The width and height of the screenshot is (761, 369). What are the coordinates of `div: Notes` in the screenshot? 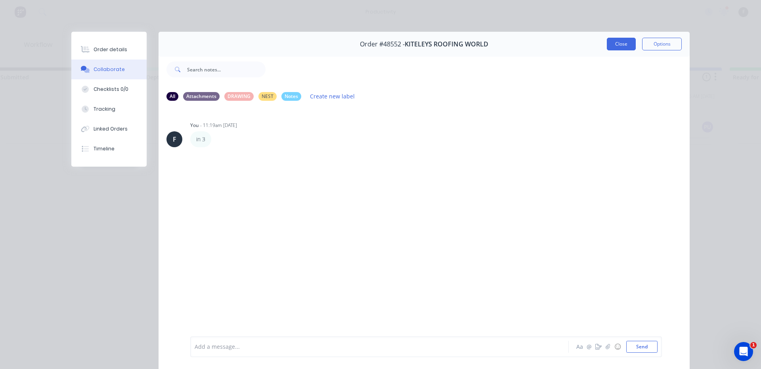 It's located at (291, 96).